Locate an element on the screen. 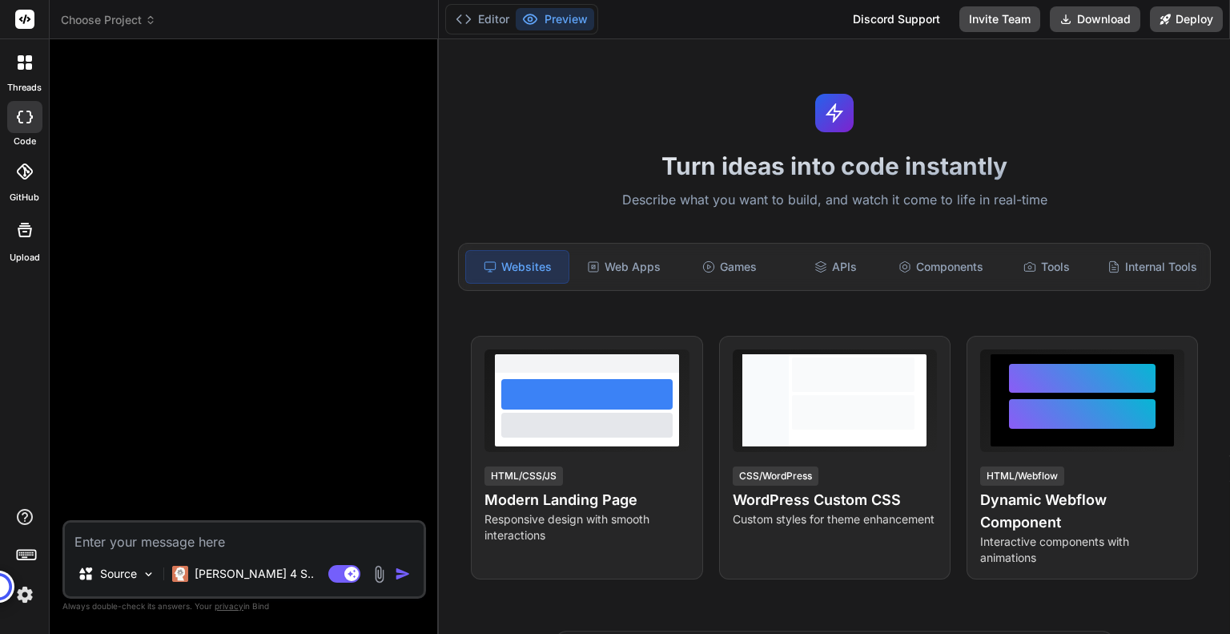 The height and width of the screenshot is (634, 1230). button: Editor is located at coordinates (482, 19).